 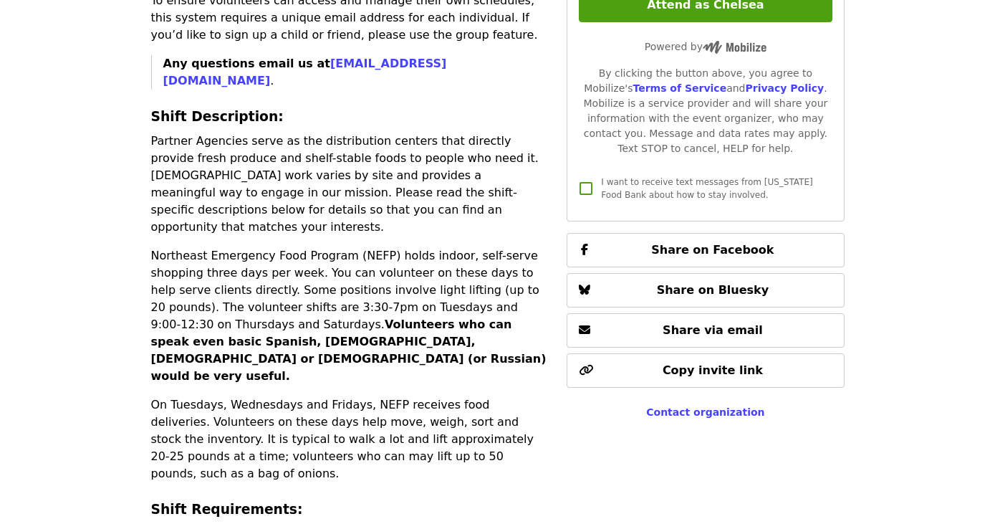 I want to click on div: By clicking the button above, you agree to Mobilize's and . Mobilize is a service provider and wi..., so click(x=705, y=111).